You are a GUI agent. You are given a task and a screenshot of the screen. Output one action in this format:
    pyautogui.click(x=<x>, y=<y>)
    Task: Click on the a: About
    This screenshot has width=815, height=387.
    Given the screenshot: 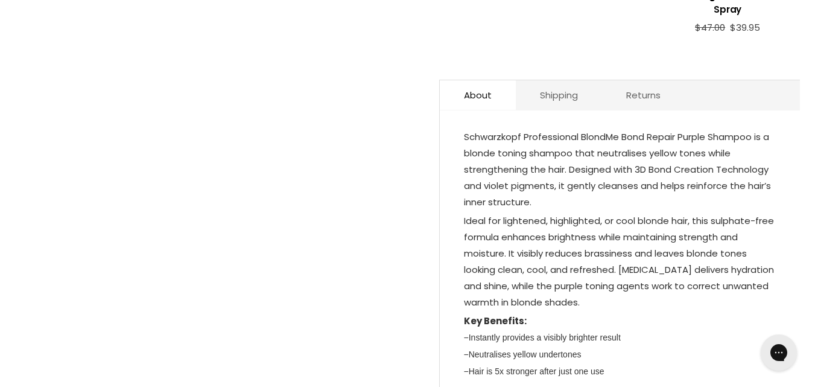 What is the action you would take?
    pyautogui.click(x=478, y=95)
    